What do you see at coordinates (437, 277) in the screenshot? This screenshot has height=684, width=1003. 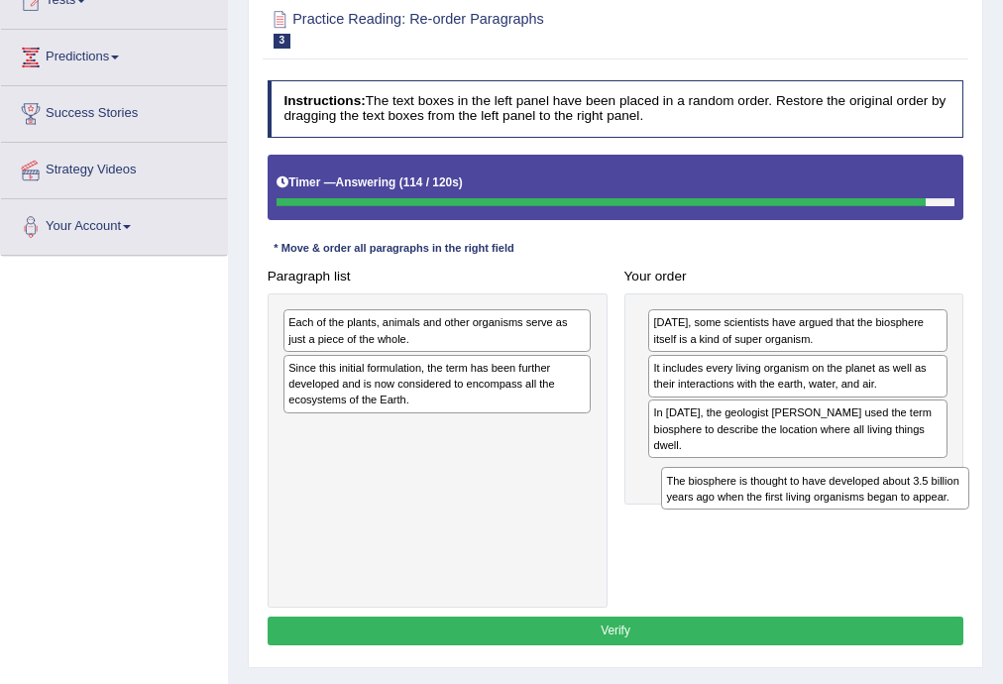 I see `h4: Paragraph list` at bounding box center [437, 277].